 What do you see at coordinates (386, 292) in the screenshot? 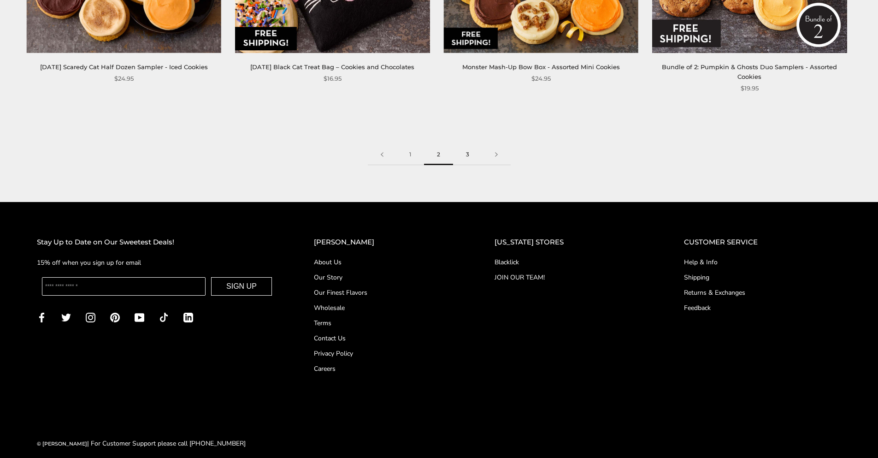
I see `a: Our Finest Flavors` at bounding box center [386, 292].